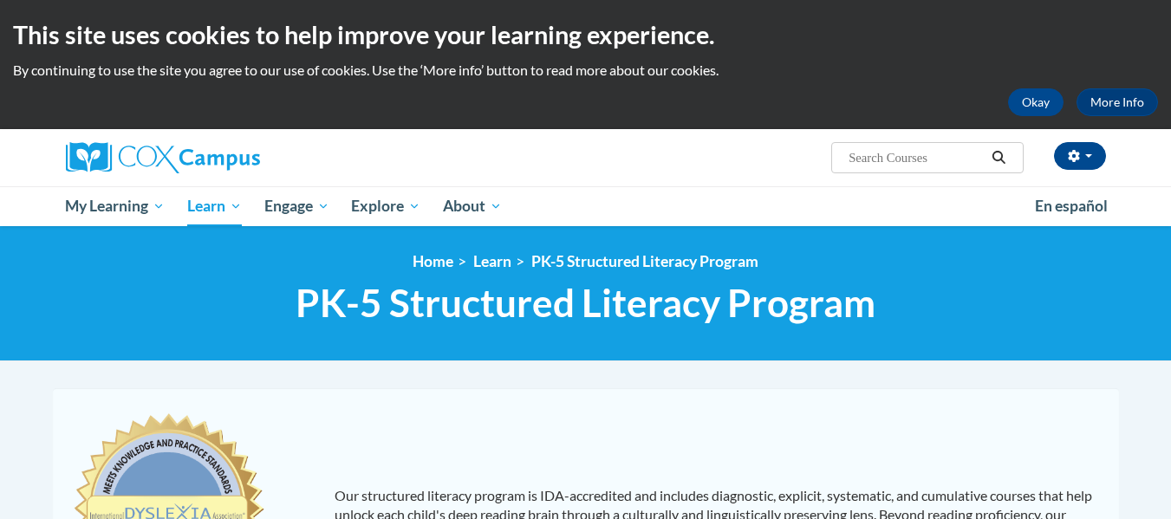 This screenshot has width=1171, height=519. I want to click on a: Home, so click(433, 261).